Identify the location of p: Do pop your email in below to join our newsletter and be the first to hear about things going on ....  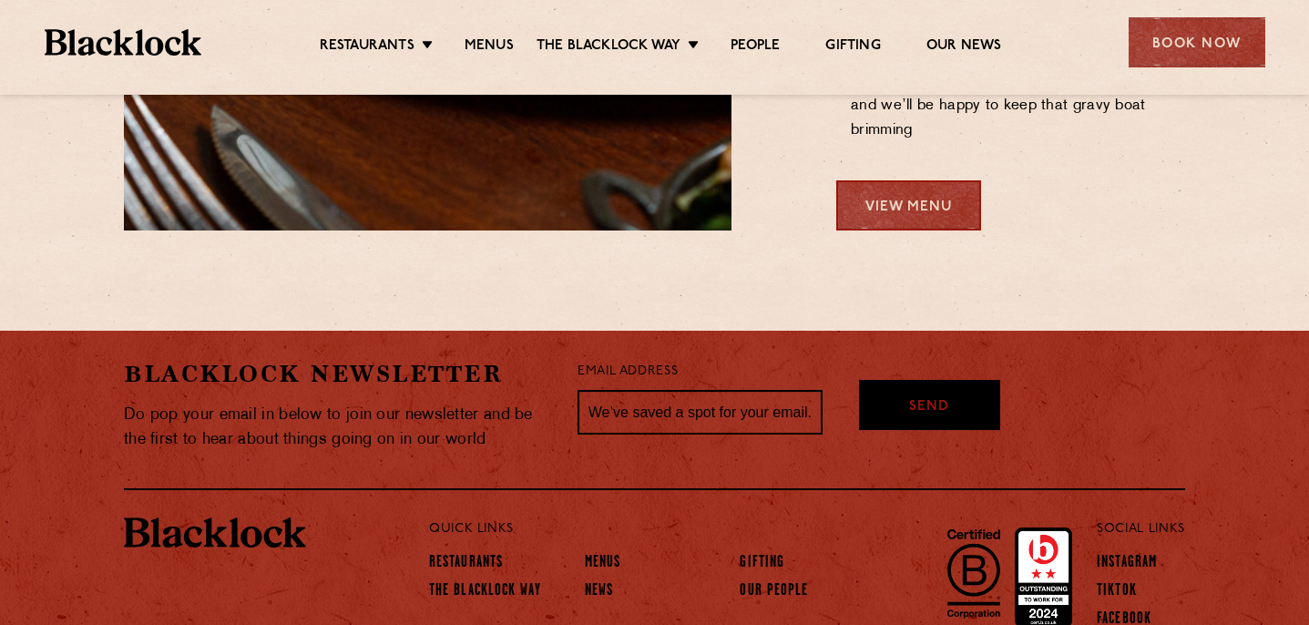
(337, 427).